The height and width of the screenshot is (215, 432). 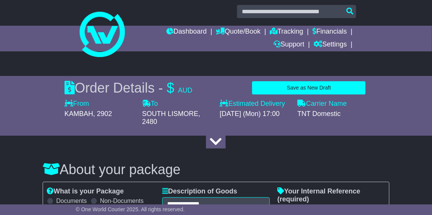 I want to click on a: Support, so click(x=289, y=45).